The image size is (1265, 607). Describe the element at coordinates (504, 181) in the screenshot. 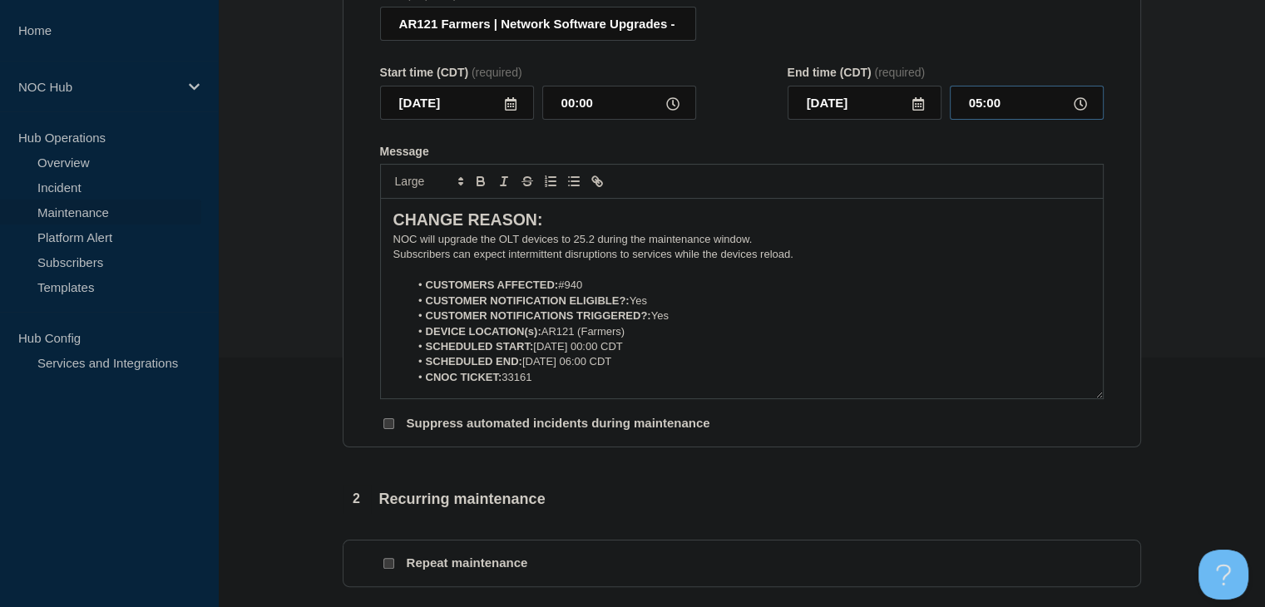

I see `button: Toggle italic text` at that location.